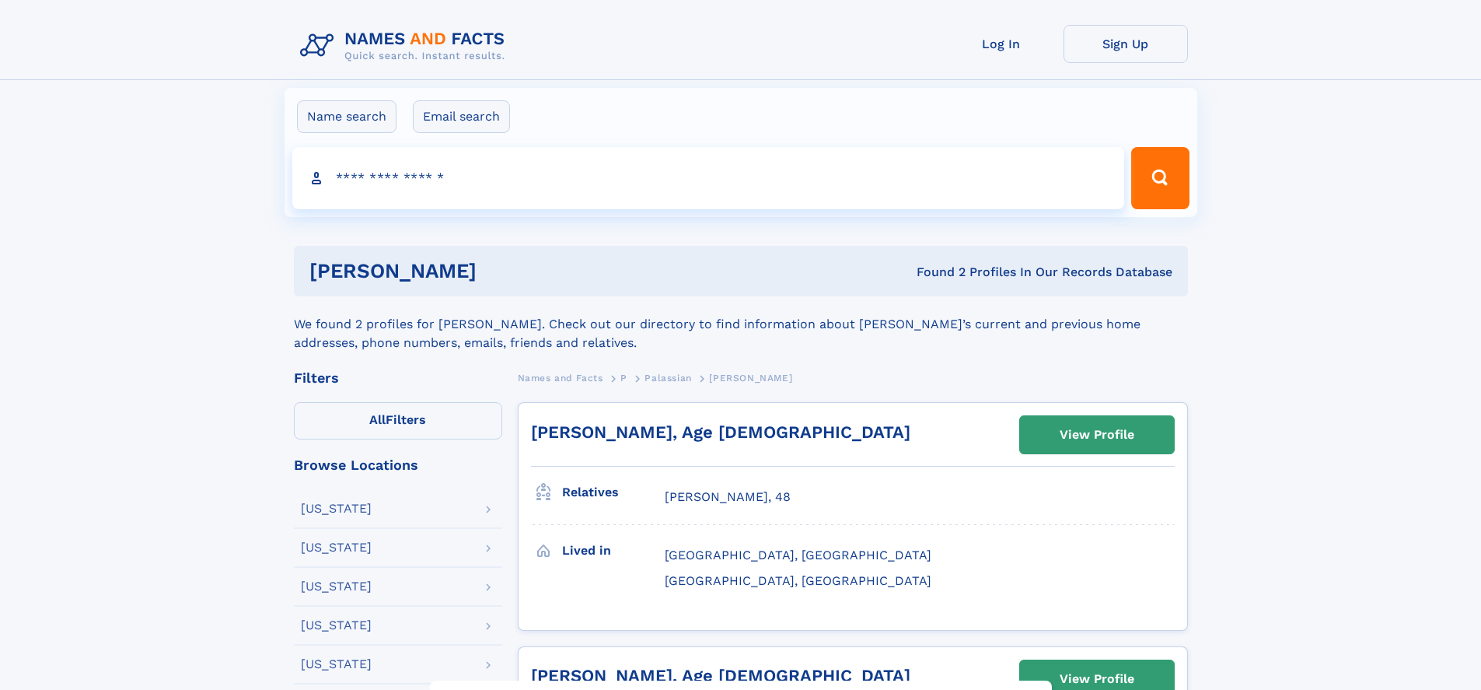 Image resolution: width=1481 pixels, height=690 pixels. What do you see at coordinates (406, 46) in the screenshot?
I see `img: Logo Names and Facts` at bounding box center [406, 46].